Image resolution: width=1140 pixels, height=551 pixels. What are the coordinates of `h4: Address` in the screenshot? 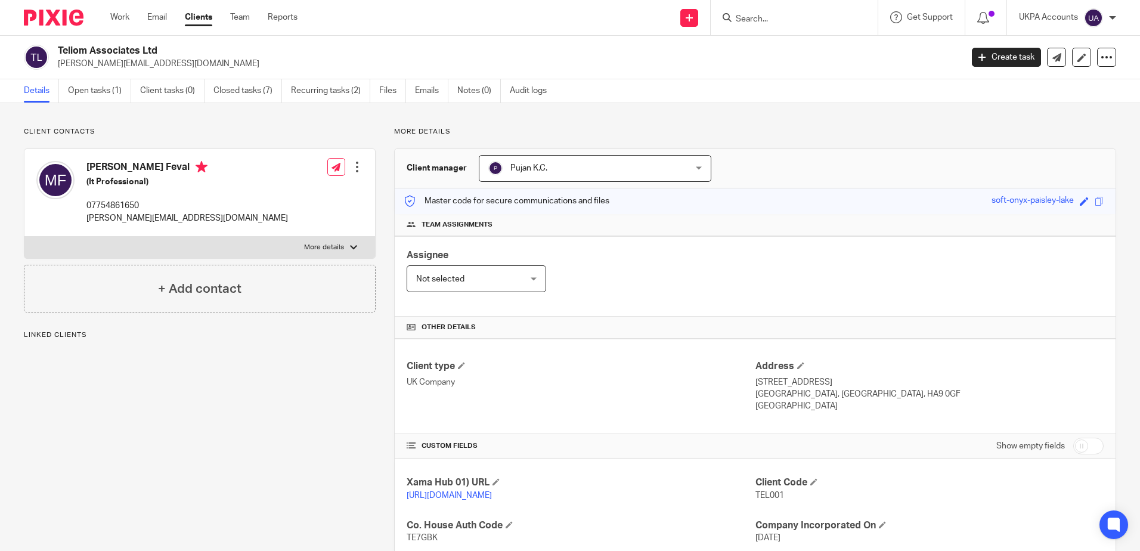 It's located at (929, 366).